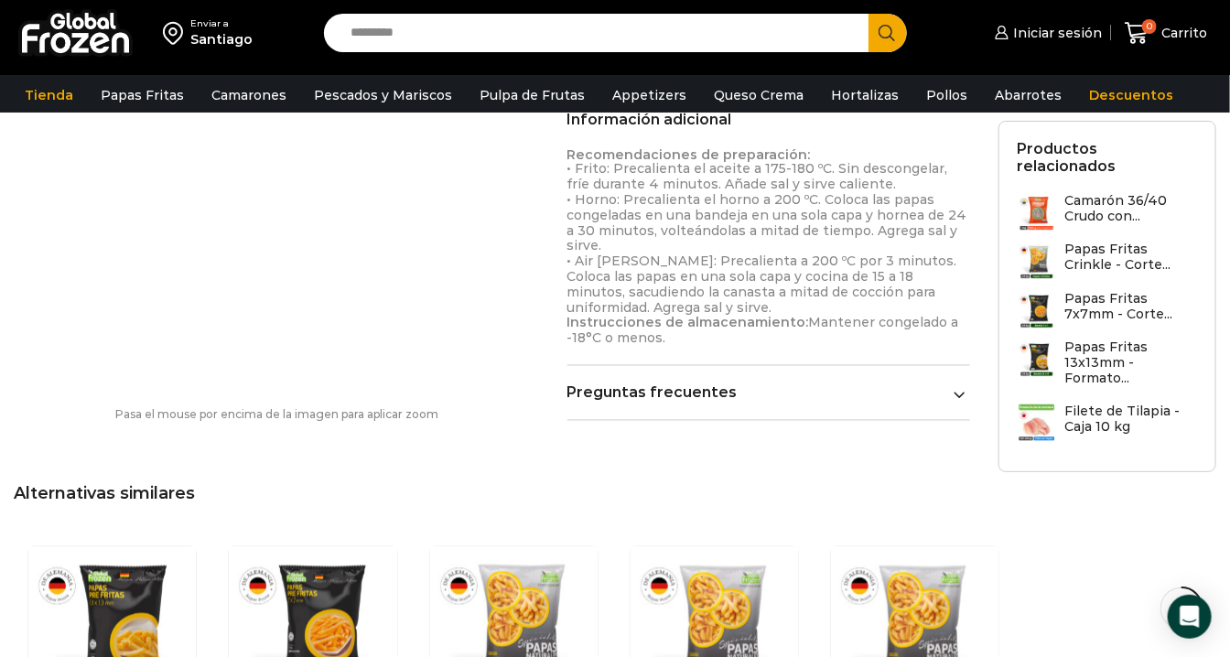 This screenshot has width=1230, height=657. Describe the element at coordinates (1108, 367) in the screenshot. I see `a: Papas Fritas 13x13mm - Formato...` at that location.